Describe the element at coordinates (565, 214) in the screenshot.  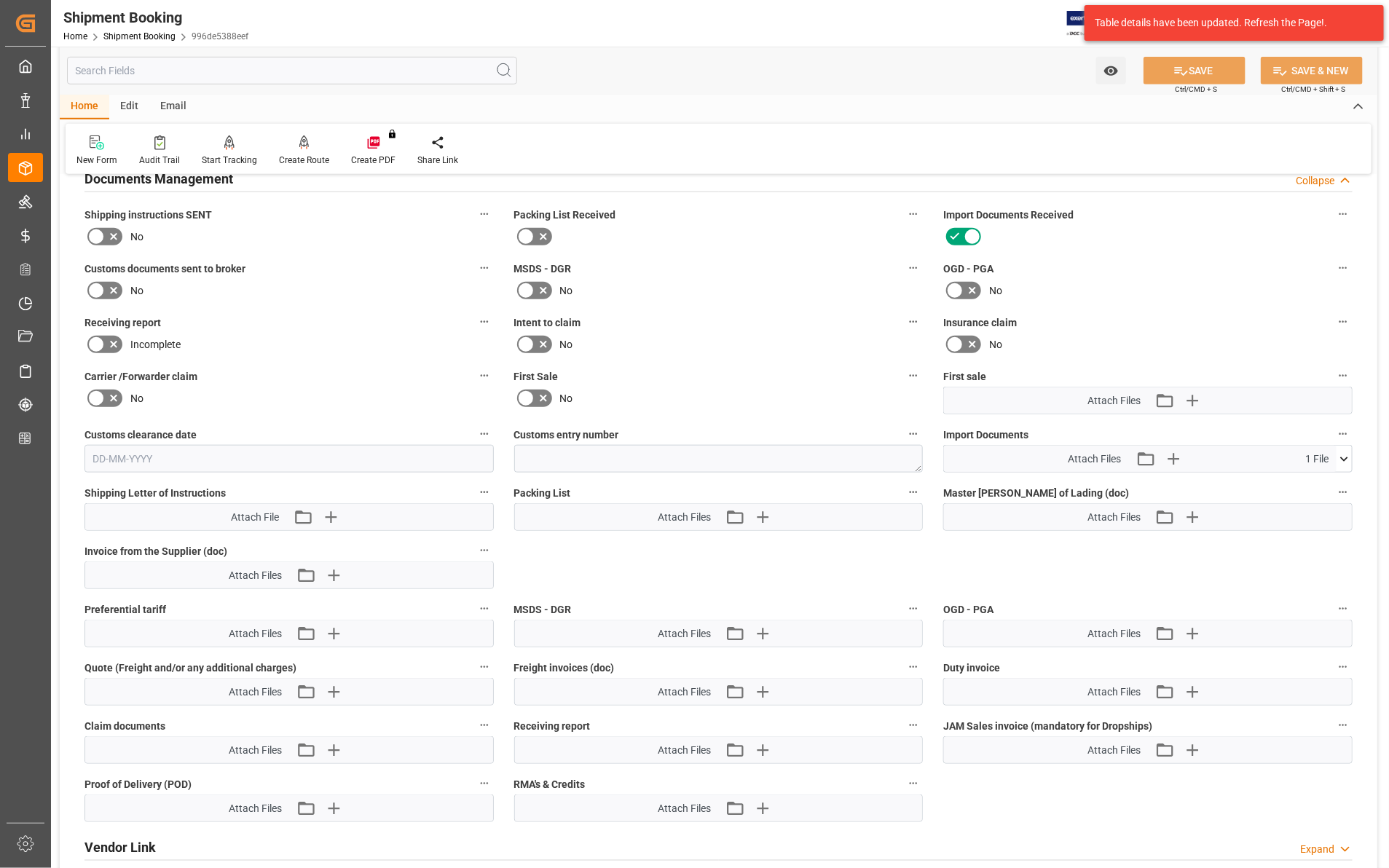
I see `span: Packing List Received` at that location.